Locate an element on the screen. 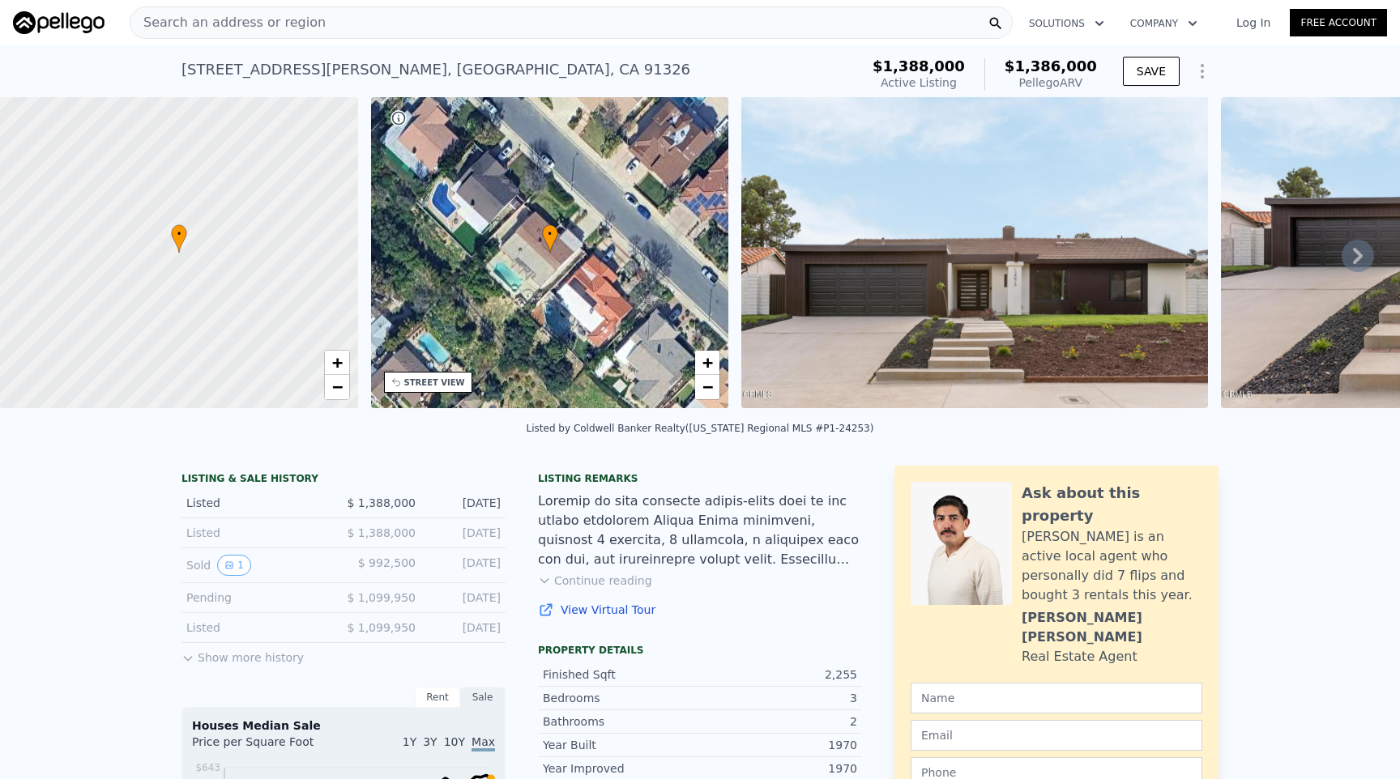  img: Pellego is located at coordinates (58, 23).